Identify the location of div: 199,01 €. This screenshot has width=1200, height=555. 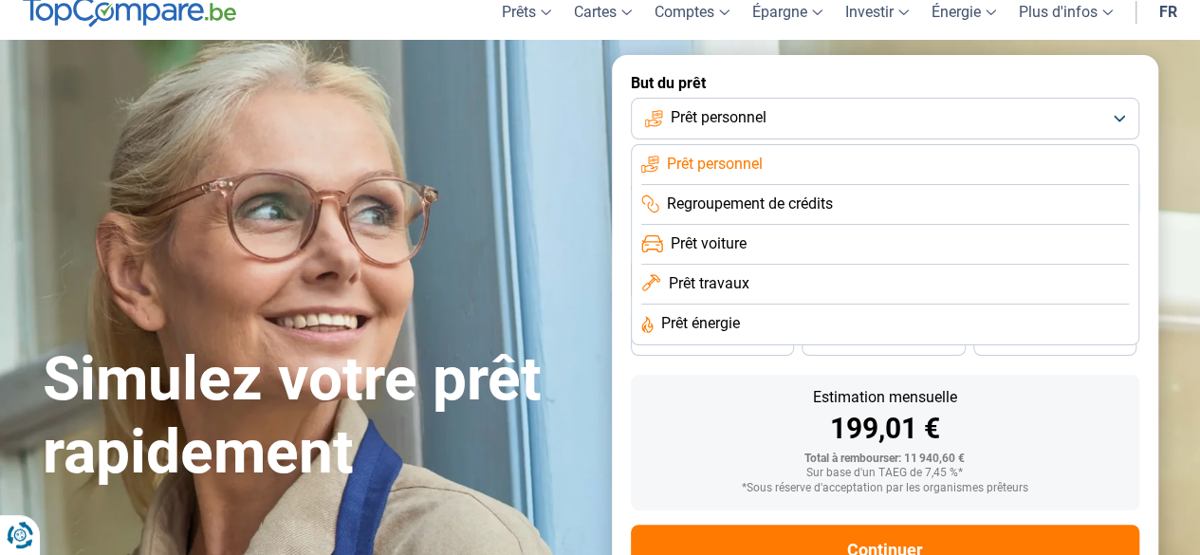
(885, 429).